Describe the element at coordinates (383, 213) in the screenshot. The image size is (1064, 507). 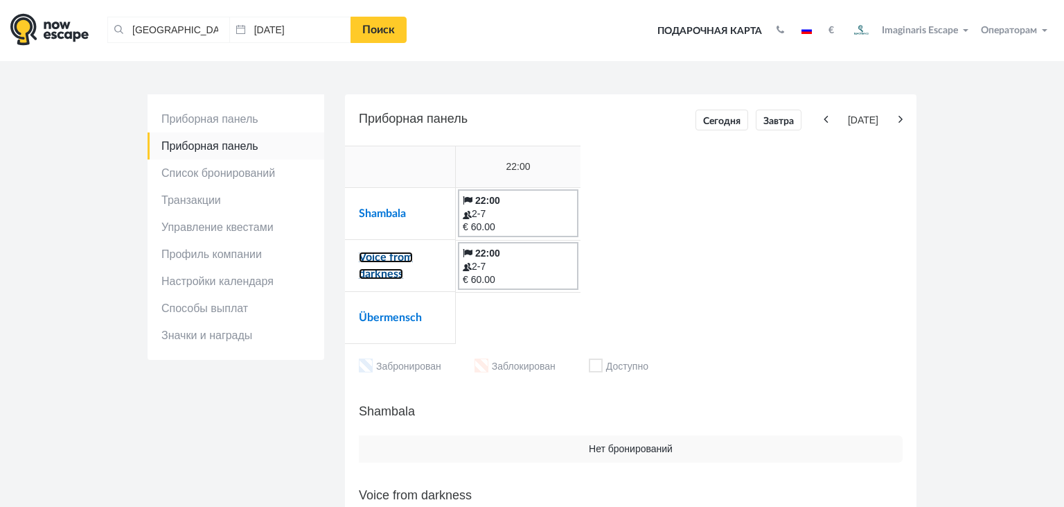
I see `a: Shambala` at that location.